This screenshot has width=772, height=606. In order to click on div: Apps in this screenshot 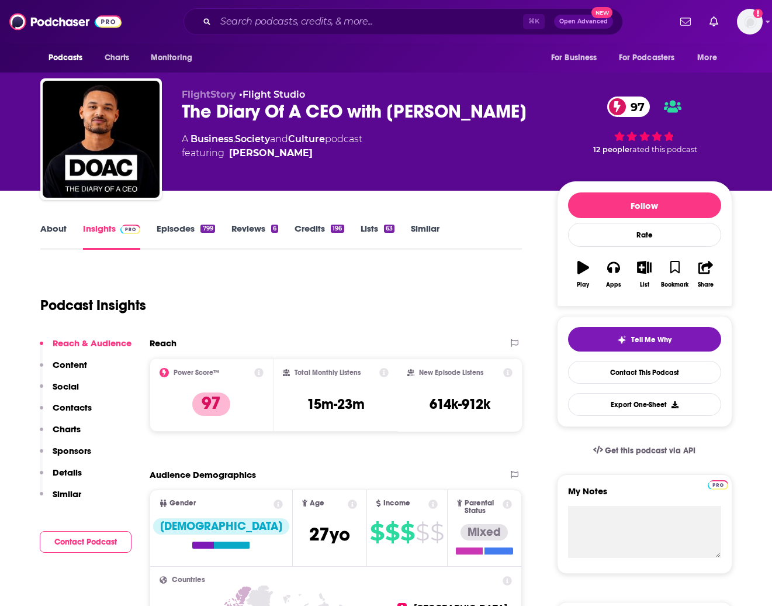, I will do `click(614, 285)`.